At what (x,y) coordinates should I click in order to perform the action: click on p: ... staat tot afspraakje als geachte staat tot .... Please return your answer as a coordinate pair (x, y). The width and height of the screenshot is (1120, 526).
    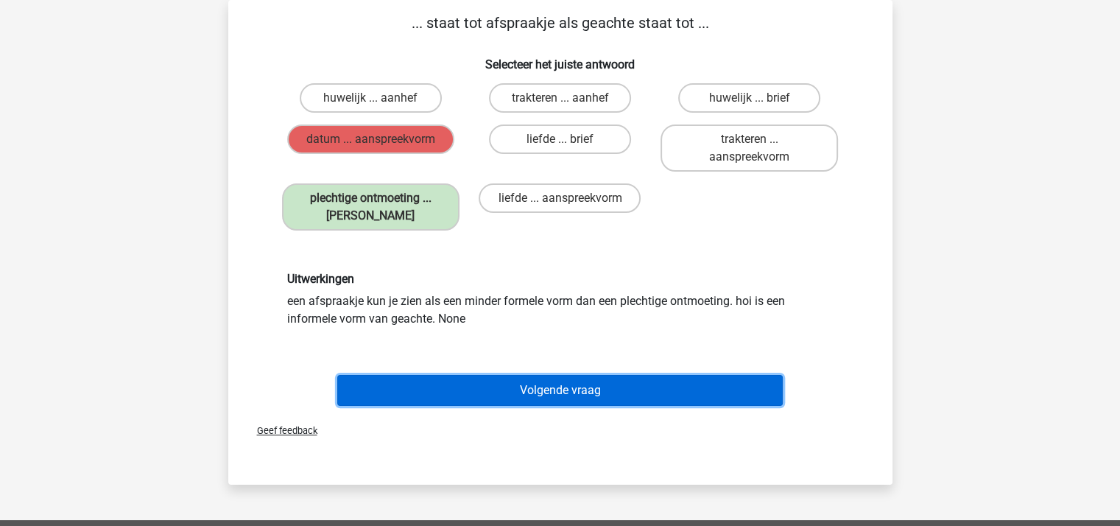
    Looking at the image, I should click on (560, 23).